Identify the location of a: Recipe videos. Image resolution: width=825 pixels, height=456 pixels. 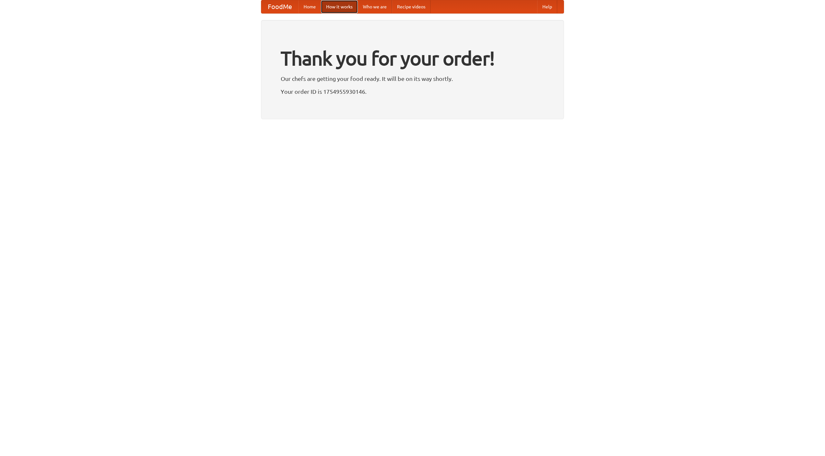
(411, 7).